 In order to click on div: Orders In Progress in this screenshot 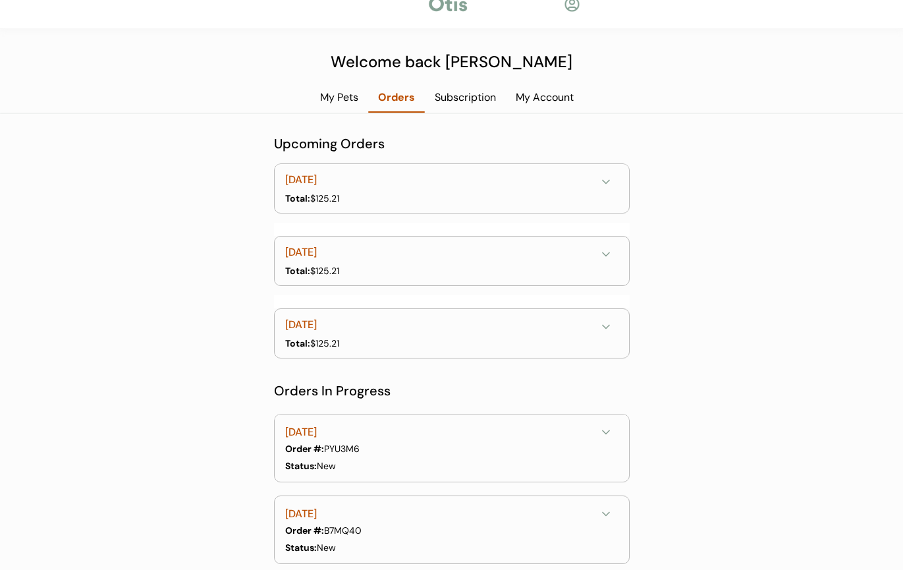, I will do `click(452, 391)`.